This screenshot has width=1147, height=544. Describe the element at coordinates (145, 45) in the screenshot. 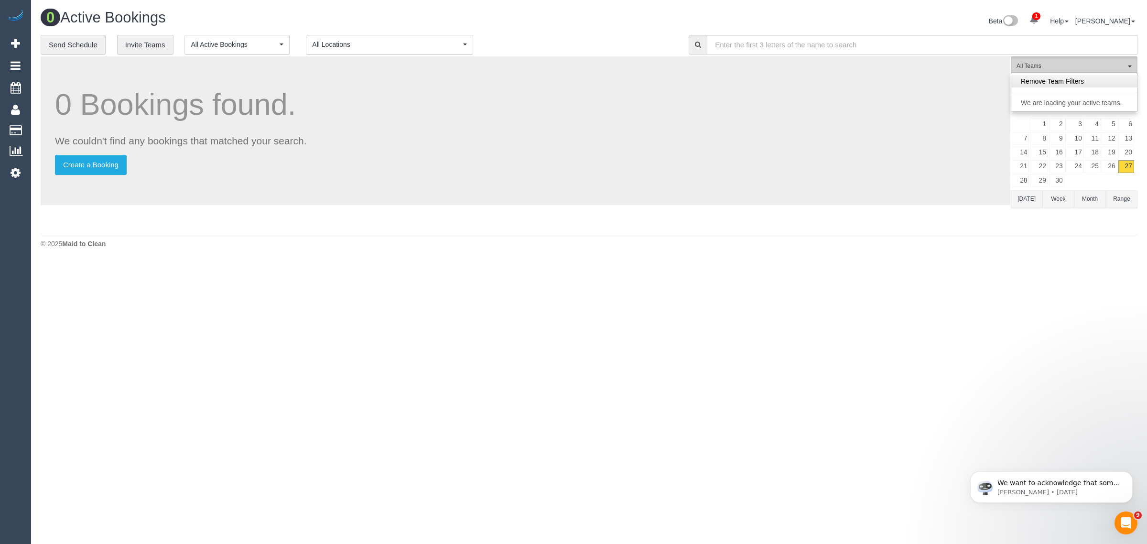

I see `a: Invite Teams` at that location.